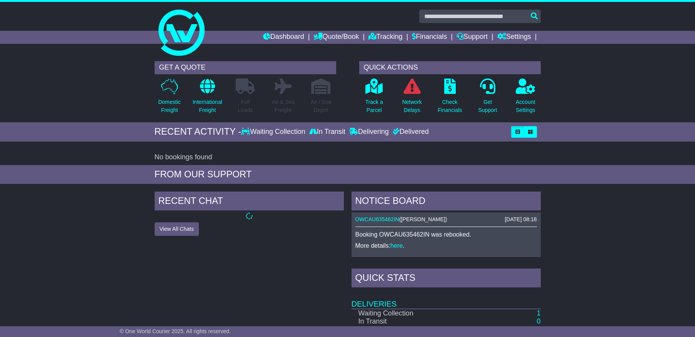  Describe the element at coordinates (450, 98) in the screenshot. I see `a: CheckFinancials` at that location.